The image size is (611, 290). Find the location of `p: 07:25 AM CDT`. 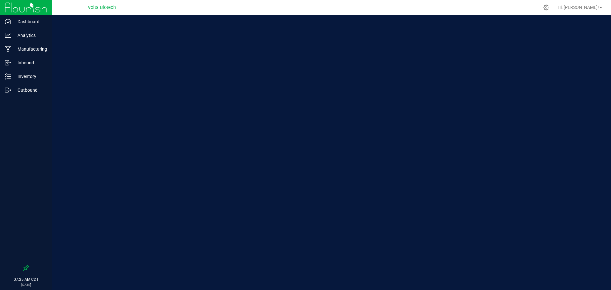

p: 07:25 AM CDT is located at coordinates (26, 280).